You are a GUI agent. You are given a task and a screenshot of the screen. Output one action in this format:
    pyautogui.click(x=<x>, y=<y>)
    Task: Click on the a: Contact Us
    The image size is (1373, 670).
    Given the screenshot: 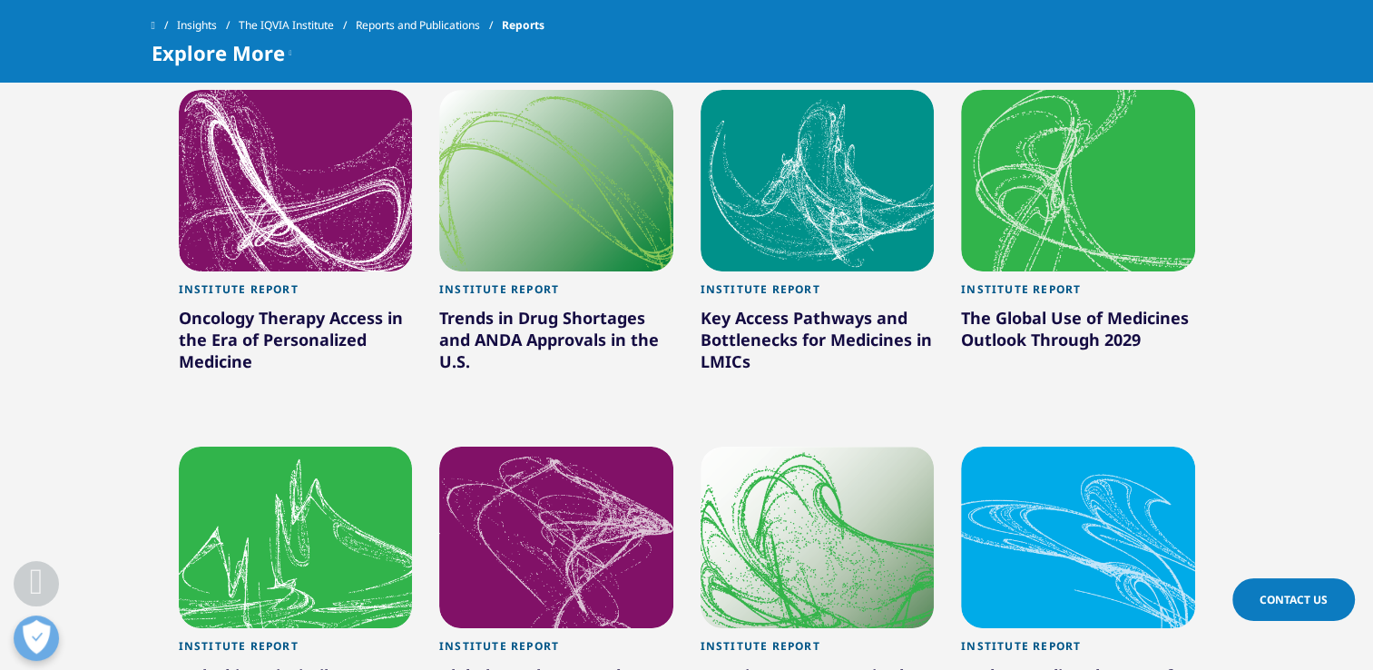 What is the action you would take?
    pyautogui.click(x=1293, y=599)
    